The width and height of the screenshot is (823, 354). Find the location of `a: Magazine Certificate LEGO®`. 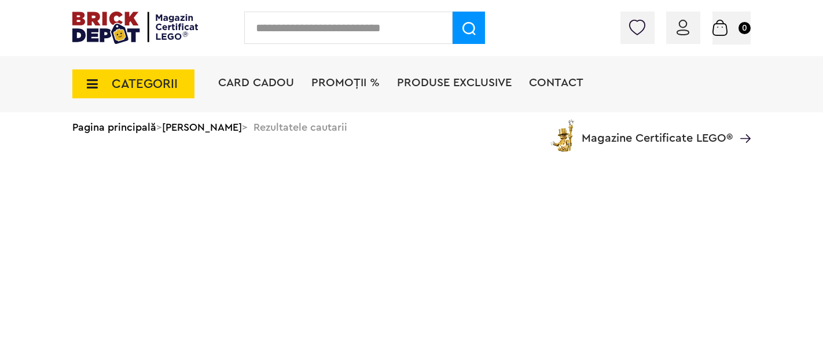

a: Magazine Certificate LEGO® is located at coordinates (741, 123).